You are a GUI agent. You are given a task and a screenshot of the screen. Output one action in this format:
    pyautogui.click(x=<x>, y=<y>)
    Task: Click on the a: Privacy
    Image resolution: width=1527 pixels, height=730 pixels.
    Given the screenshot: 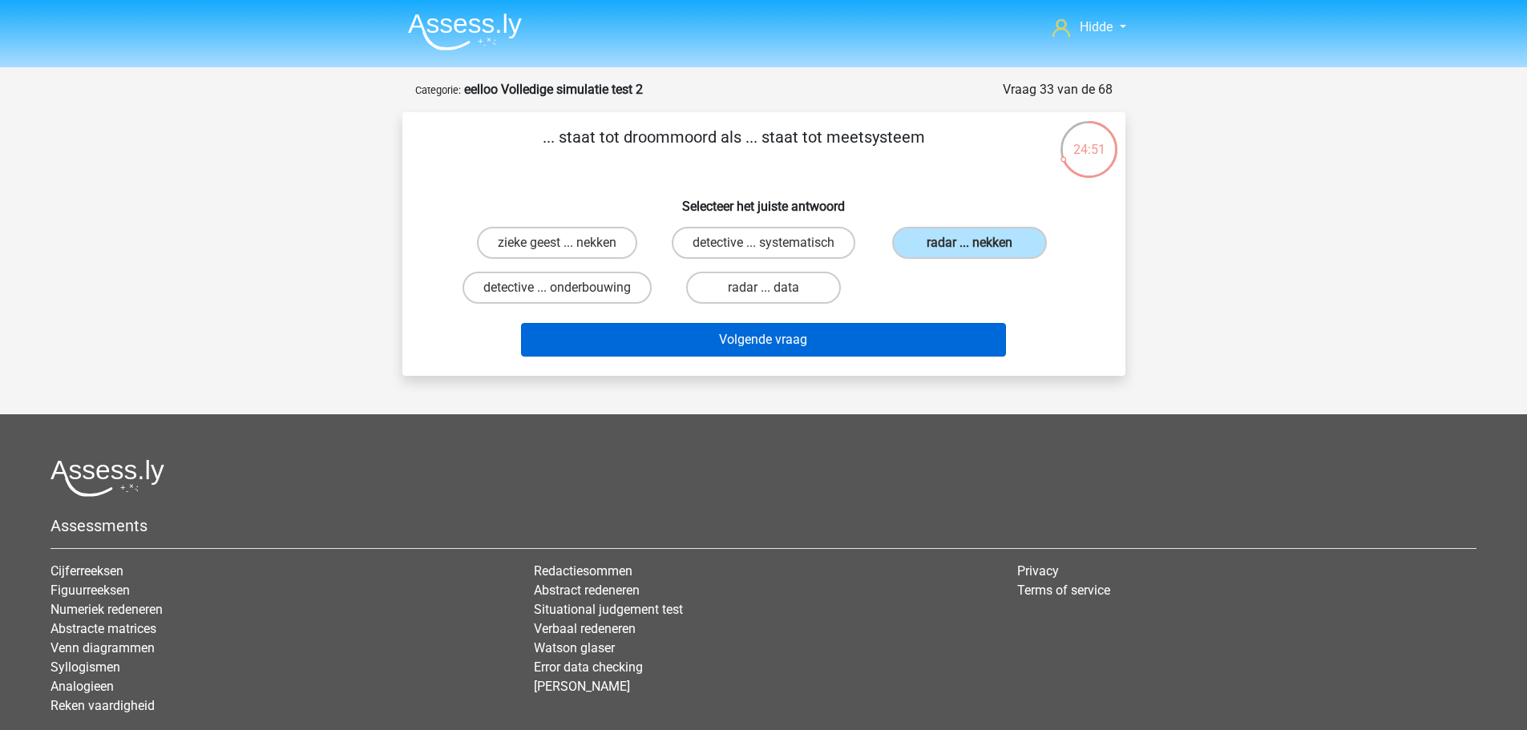 What is the action you would take?
    pyautogui.click(x=1038, y=571)
    